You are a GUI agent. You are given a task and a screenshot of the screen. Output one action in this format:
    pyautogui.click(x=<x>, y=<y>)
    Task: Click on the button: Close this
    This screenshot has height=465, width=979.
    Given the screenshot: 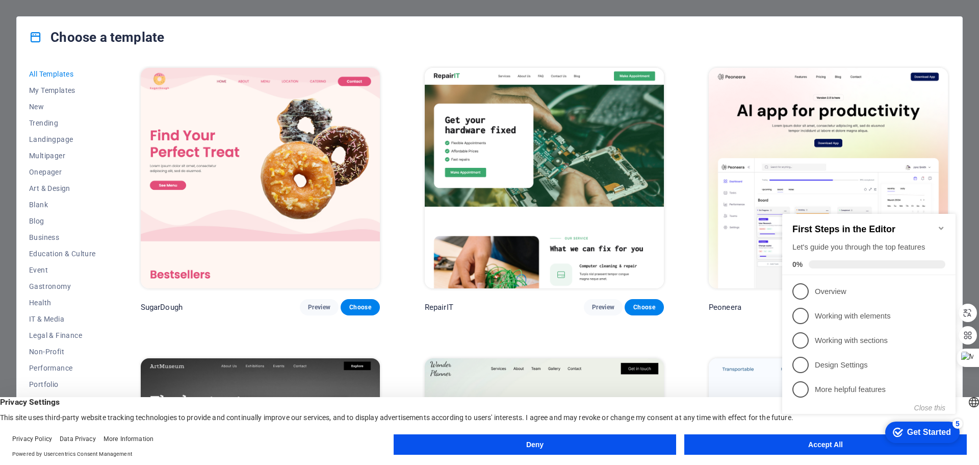 What is the action you would take?
    pyautogui.click(x=152, y=209)
    